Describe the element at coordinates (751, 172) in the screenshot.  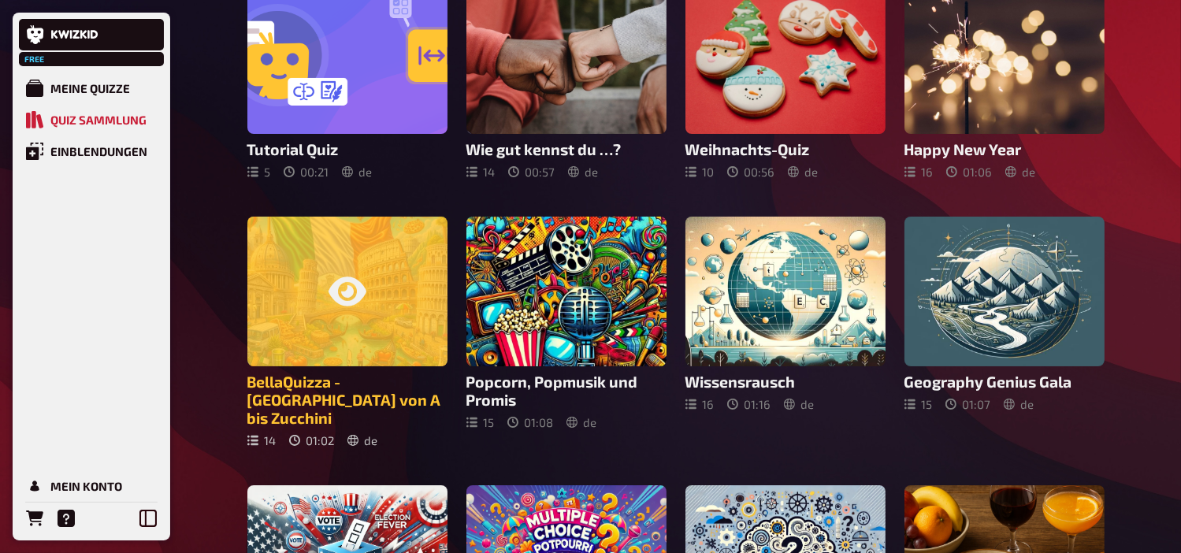
I see `div: 00 : 56` at that location.